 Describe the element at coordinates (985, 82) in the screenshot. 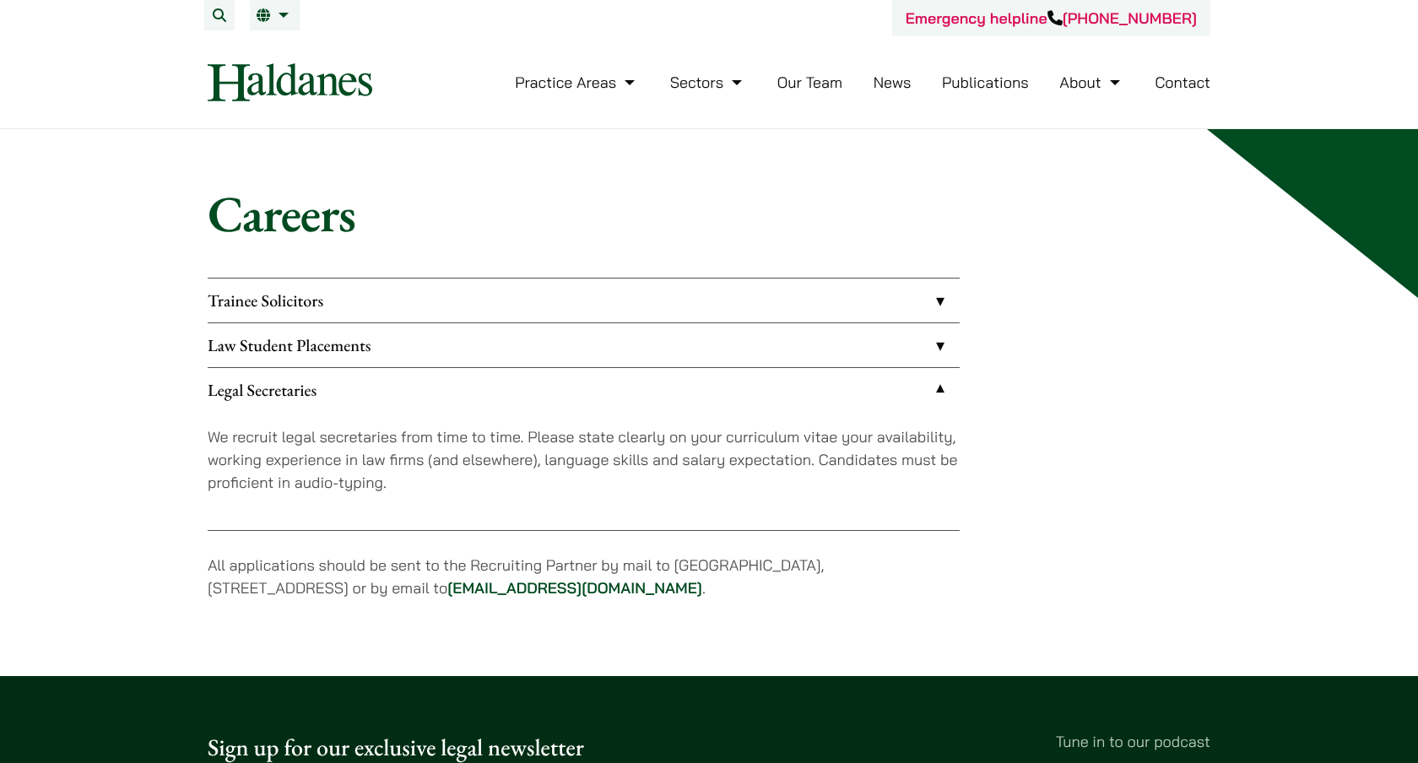

I see `a: Publications` at that location.